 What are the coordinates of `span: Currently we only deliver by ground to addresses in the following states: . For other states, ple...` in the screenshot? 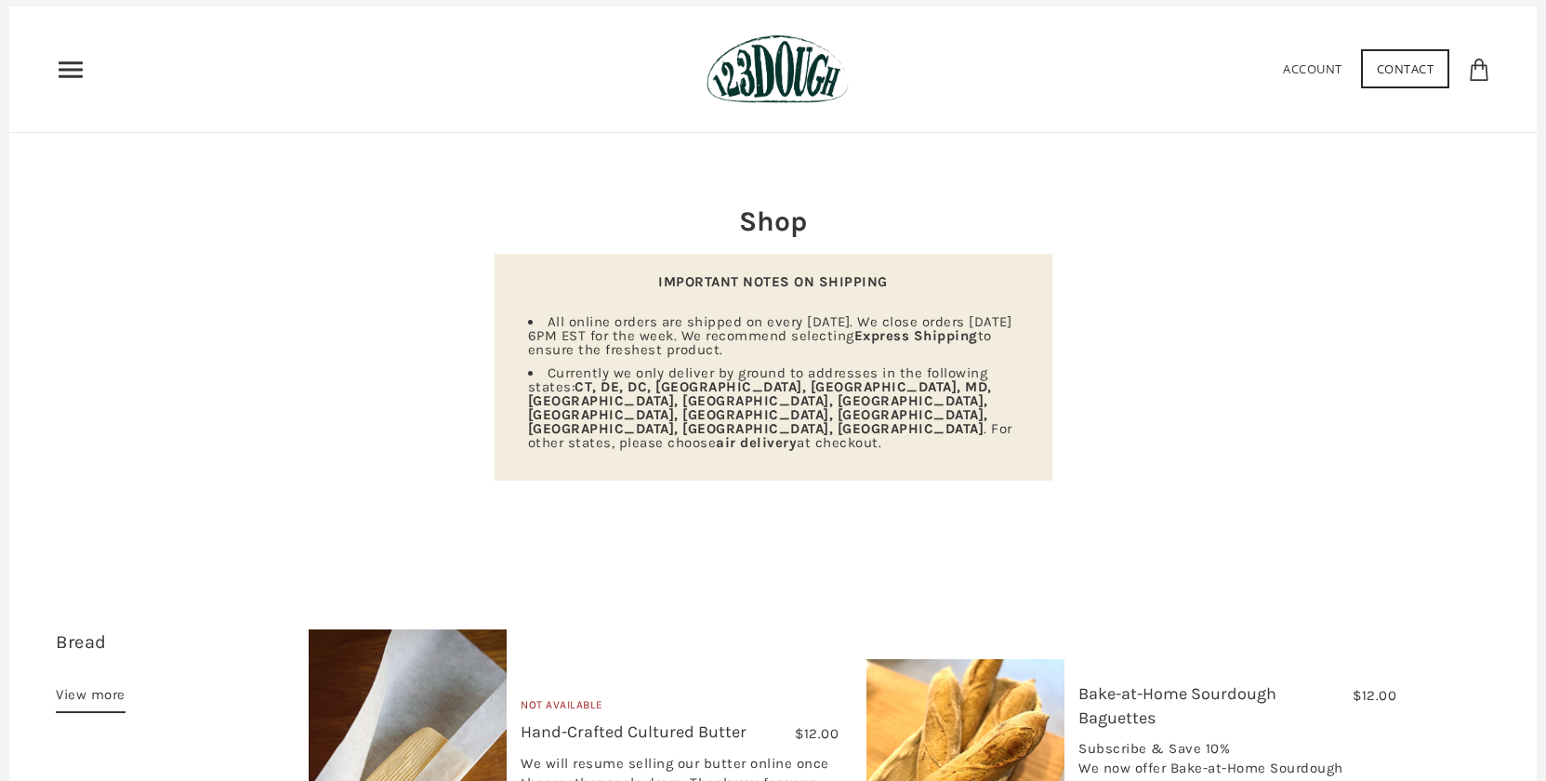 It's located at (770, 407).